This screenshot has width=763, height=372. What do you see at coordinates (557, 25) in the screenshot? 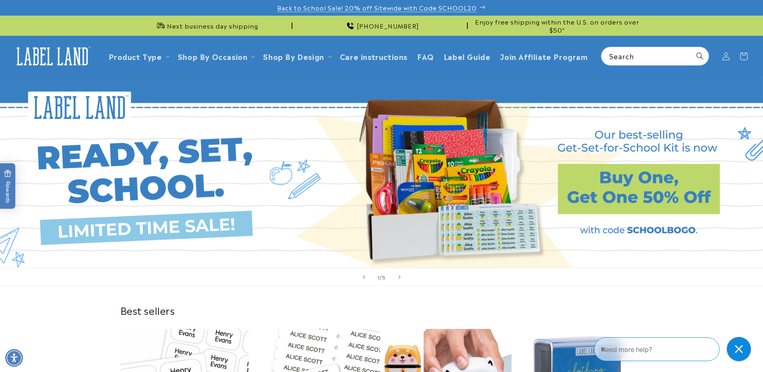
I see `span: Enjoy free shipping within the U.S. on orders over $50*` at bounding box center [557, 25].